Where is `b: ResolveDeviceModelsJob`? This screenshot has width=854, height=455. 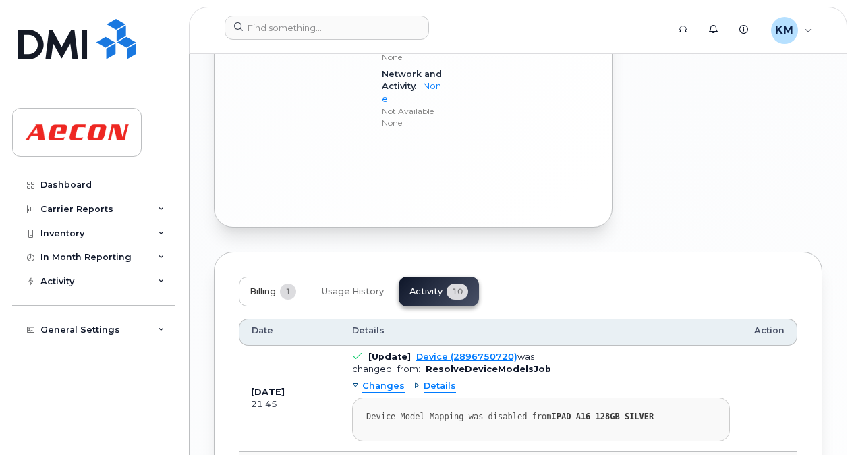
b: ResolveDeviceModelsJob is located at coordinates (489, 368).